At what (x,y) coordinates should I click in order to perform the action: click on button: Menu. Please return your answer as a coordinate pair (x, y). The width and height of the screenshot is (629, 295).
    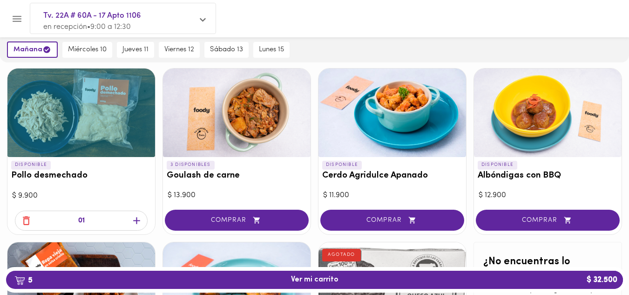
    Looking at the image, I should click on (17, 19).